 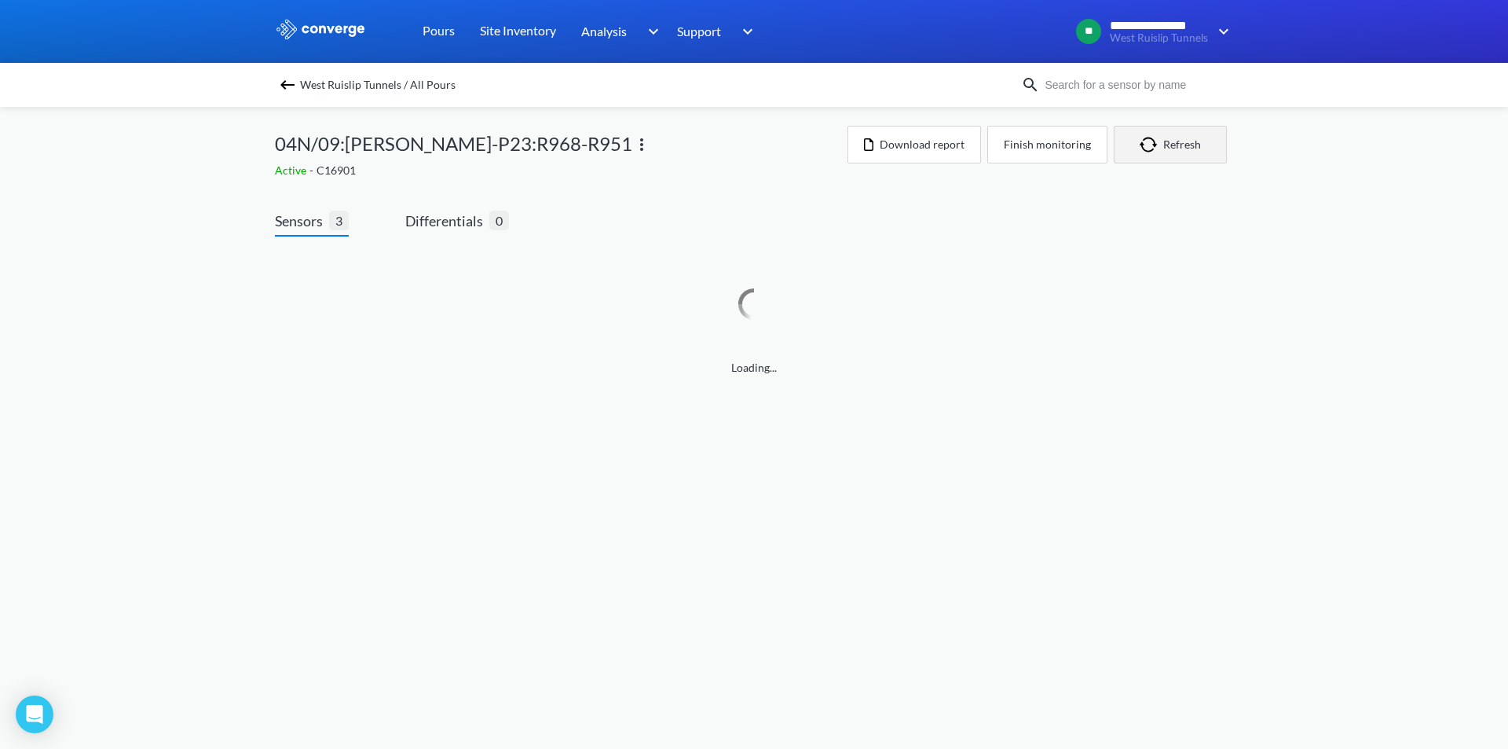 What do you see at coordinates (642, 145) in the screenshot?
I see `img: more.svg` at bounding box center [642, 145].